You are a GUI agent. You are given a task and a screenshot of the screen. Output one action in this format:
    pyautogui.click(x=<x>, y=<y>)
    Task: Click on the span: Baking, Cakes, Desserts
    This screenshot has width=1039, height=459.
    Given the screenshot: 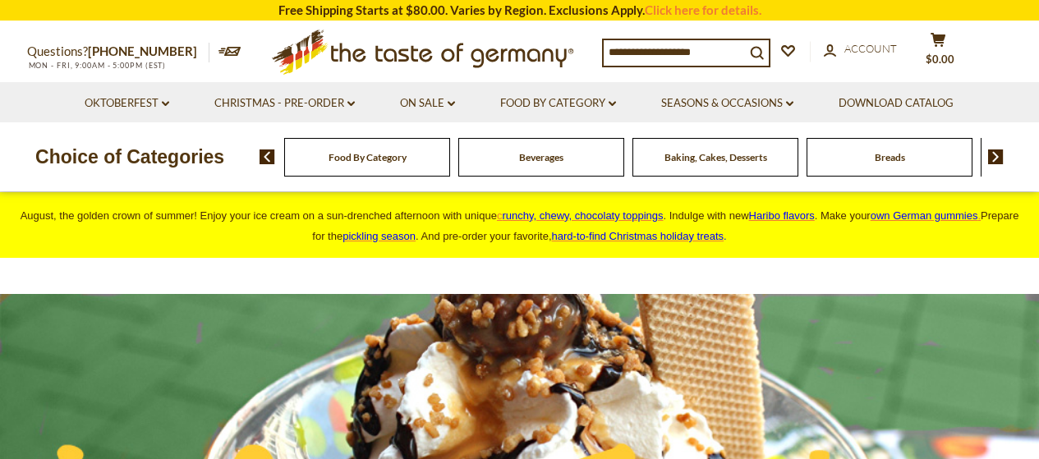 What is the action you would take?
    pyautogui.click(x=716, y=157)
    